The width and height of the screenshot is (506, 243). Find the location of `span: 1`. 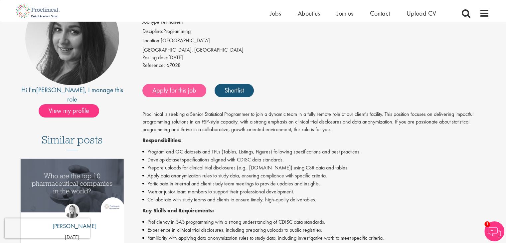

span: 1 is located at coordinates (487, 224).